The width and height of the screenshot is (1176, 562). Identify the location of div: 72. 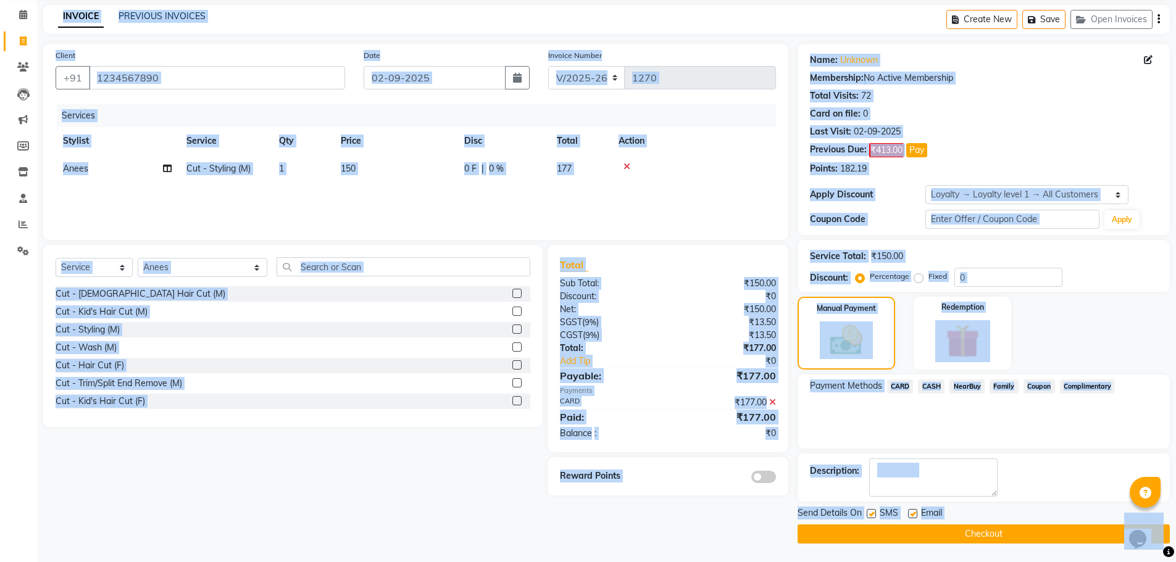
(866, 96).